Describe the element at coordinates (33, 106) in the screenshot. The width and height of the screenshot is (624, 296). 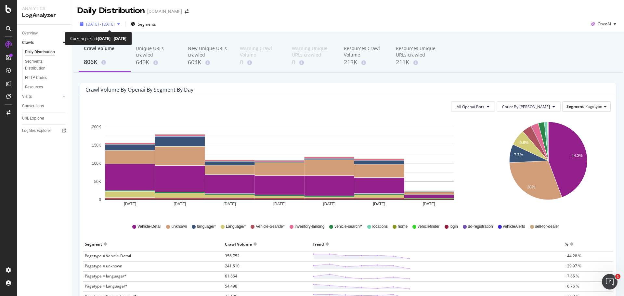
I see `div: Conversions` at that location.